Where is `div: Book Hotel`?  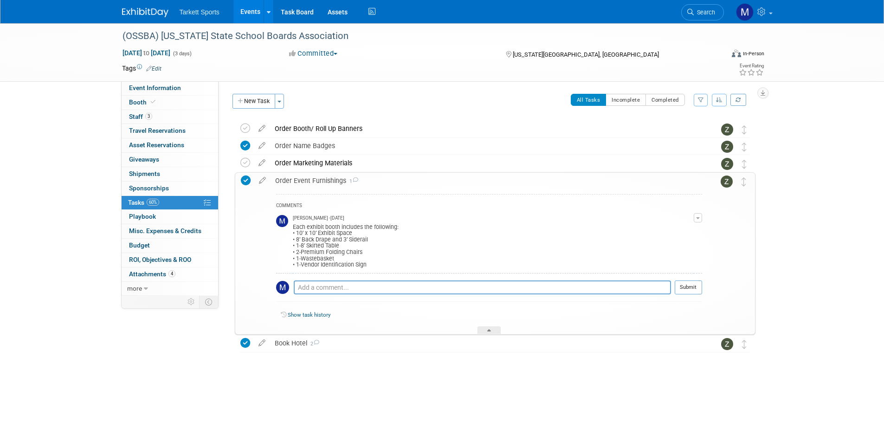 div: Book Hotel is located at coordinates (486, 343).